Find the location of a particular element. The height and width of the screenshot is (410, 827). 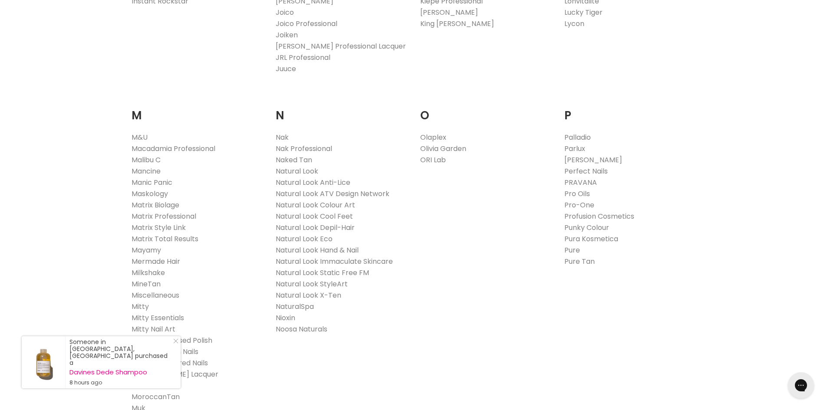

a: Mitty Nail Art is located at coordinates (153, 329).